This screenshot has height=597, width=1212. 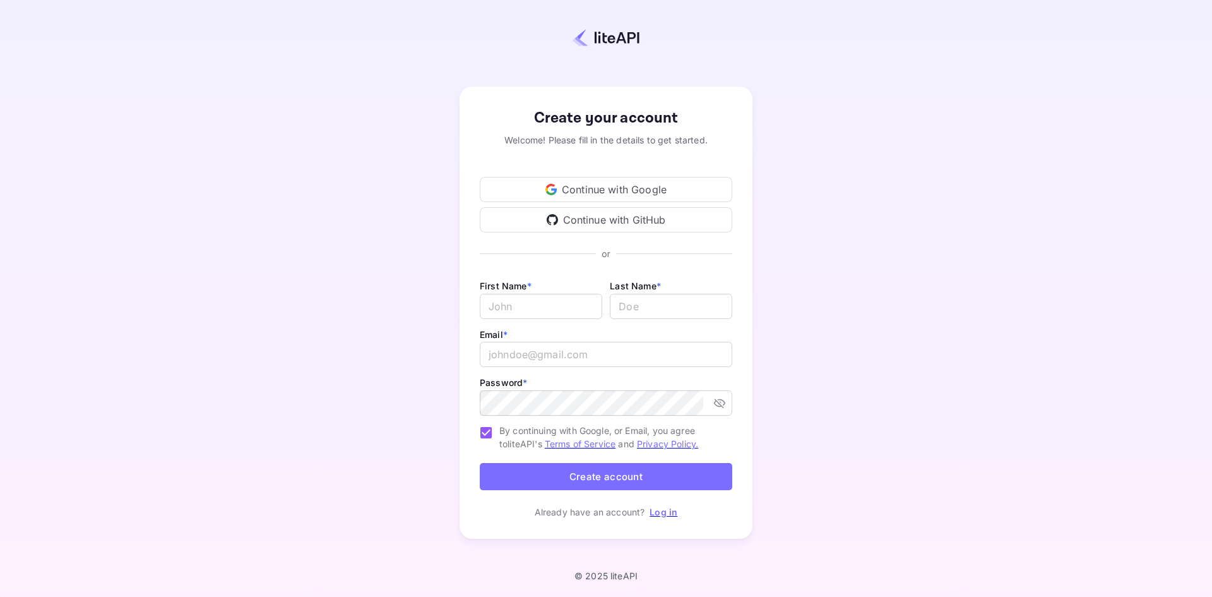 I want to click on a: Privacy Policy., so click(x=667, y=443).